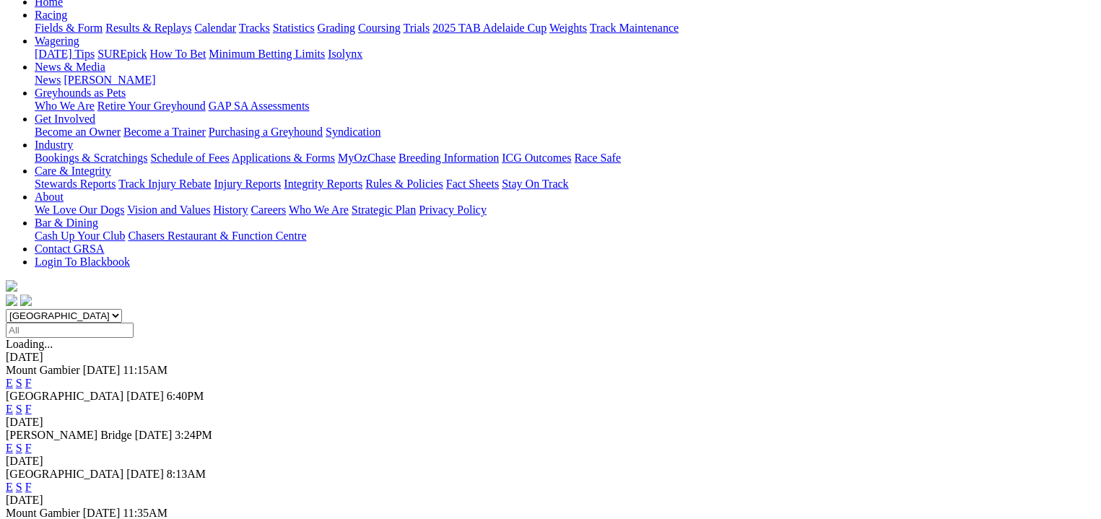 The width and height of the screenshot is (1101, 519). What do you see at coordinates (51, 14) in the screenshot?
I see `a: Racing` at bounding box center [51, 14].